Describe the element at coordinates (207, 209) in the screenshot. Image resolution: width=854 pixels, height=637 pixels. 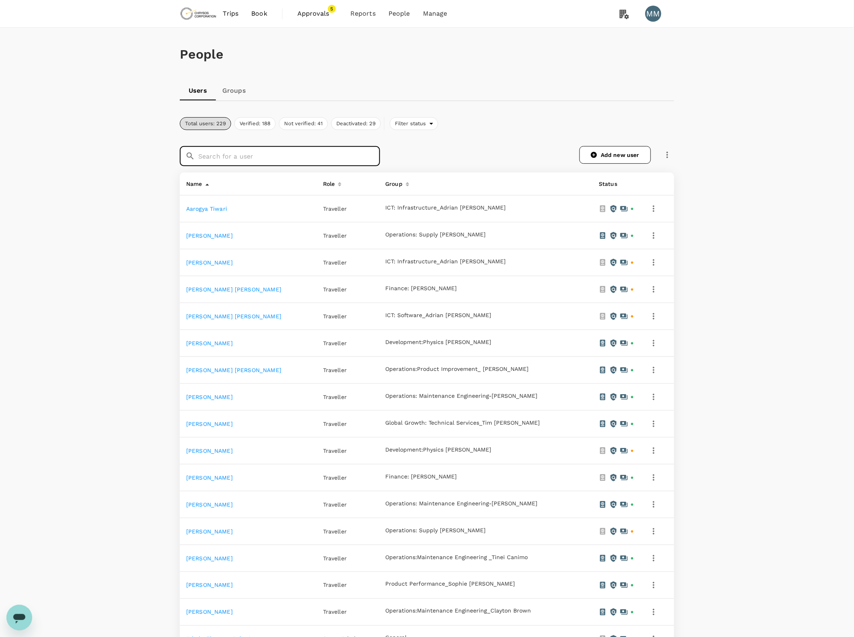
I see `a: Aarogya Tiwari` at that location.